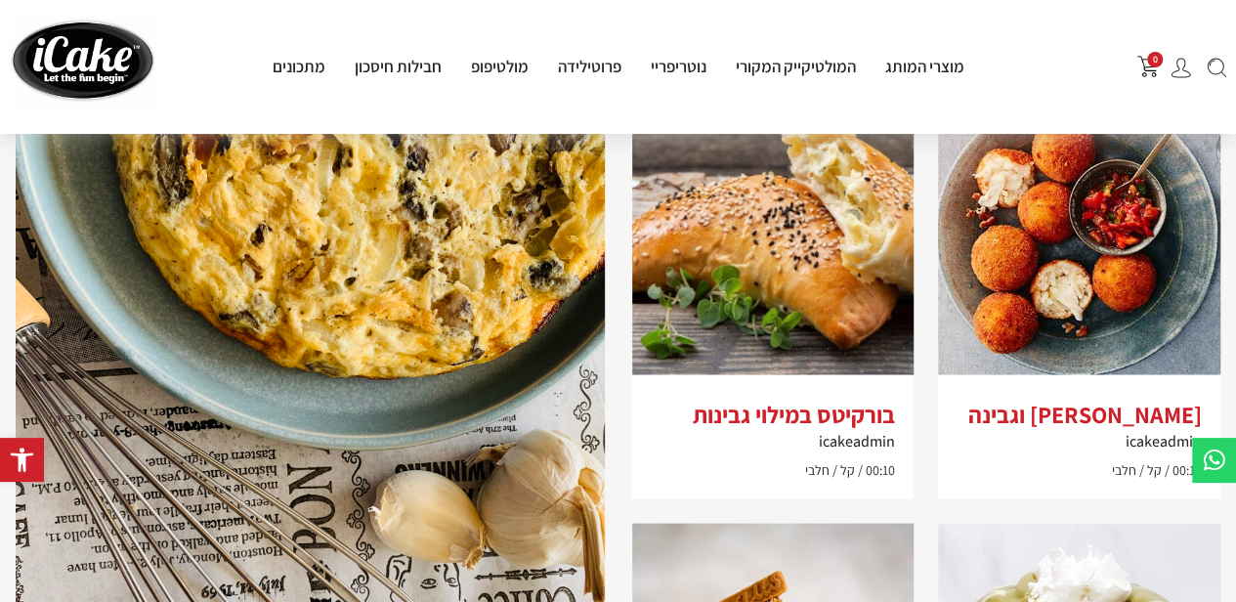 The height and width of the screenshot is (602, 1236). What do you see at coordinates (1079, 234) in the screenshot?
I see `img: arancini_balls-db2b1df.jpg` at bounding box center [1079, 234].